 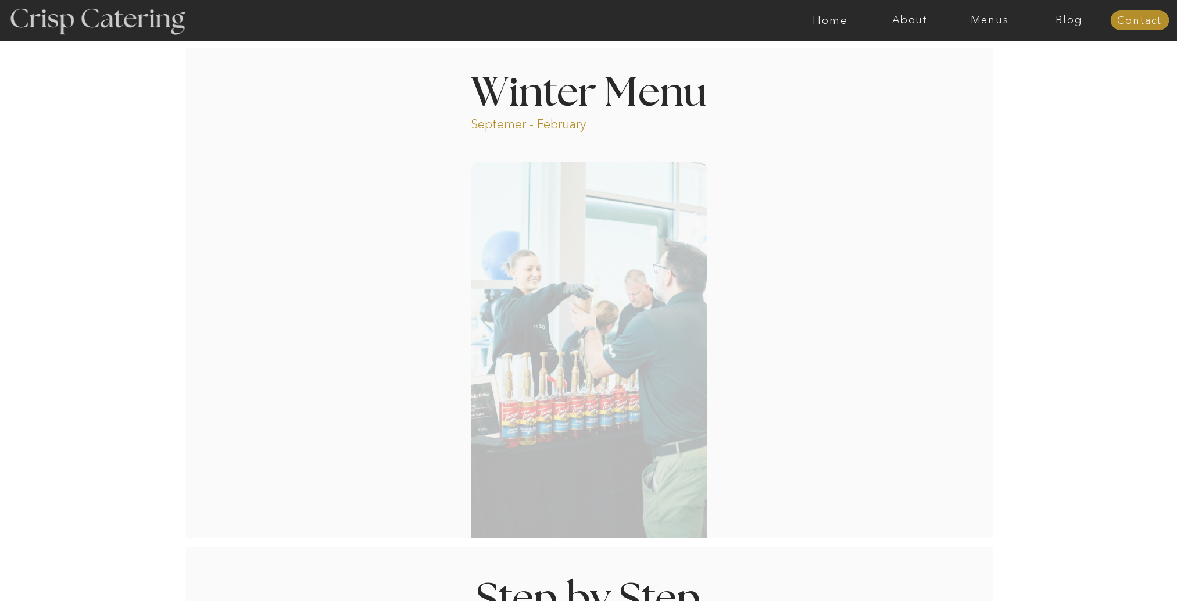 I want to click on nav: Home, so click(x=830, y=20).